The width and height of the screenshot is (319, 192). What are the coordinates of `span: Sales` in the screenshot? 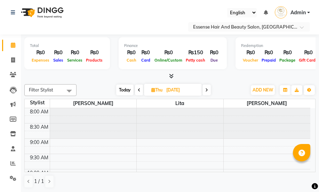 It's located at (58, 60).